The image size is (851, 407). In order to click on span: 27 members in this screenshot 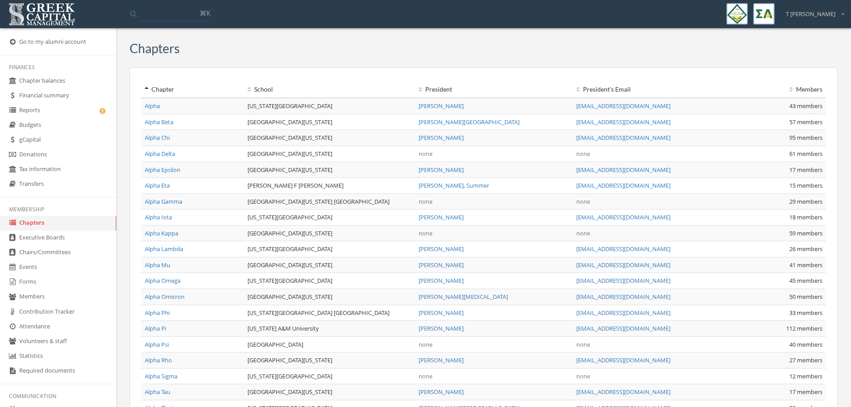, I will do `click(805, 360)`.